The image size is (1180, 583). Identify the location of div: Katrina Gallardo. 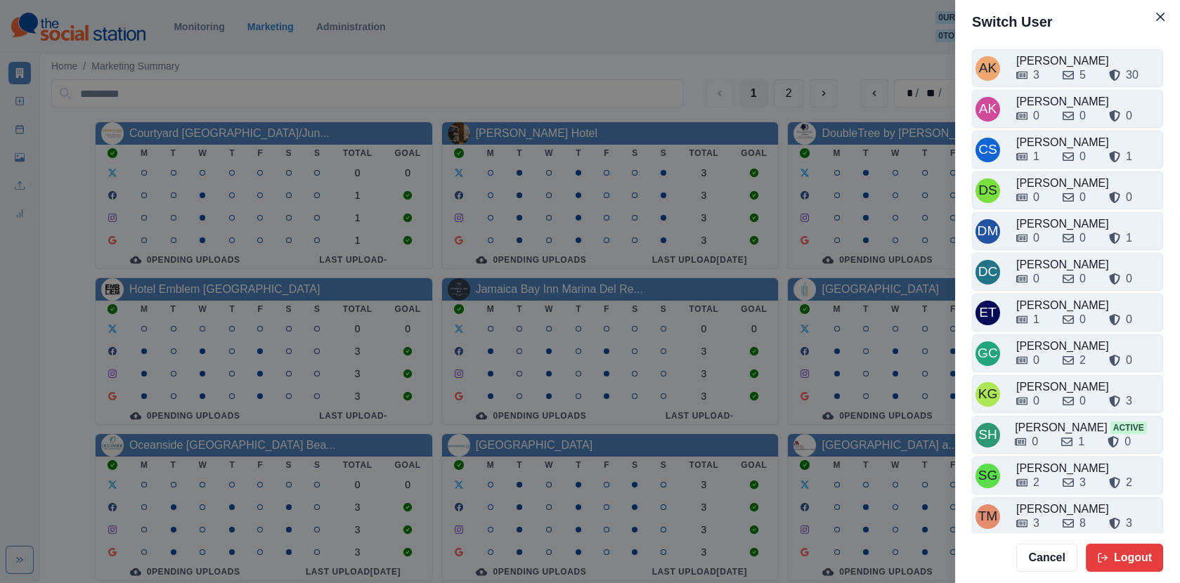
(988, 394).